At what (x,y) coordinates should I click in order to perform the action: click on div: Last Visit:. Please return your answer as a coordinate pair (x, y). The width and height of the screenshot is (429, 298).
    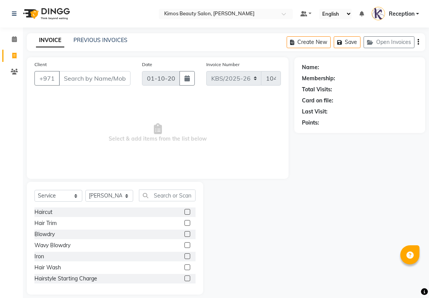
    Looking at the image, I should click on (315, 112).